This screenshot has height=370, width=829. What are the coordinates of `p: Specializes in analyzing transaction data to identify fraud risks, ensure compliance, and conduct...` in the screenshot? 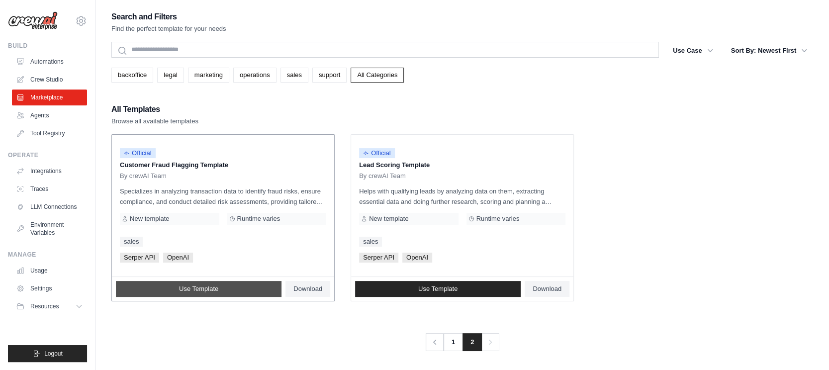 It's located at (223, 197).